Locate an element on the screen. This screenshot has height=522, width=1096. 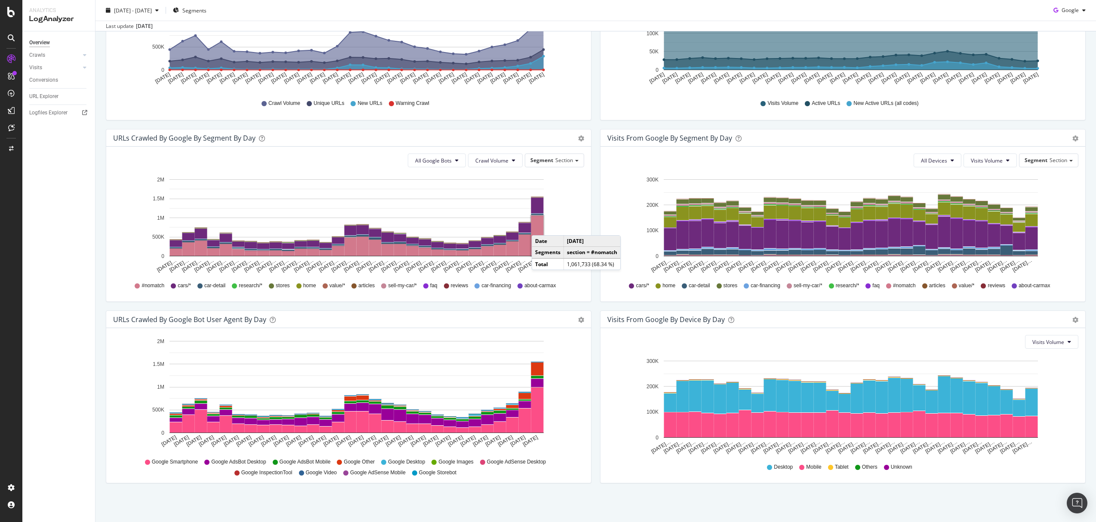
span: Unknown is located at coordinates (901, 467).